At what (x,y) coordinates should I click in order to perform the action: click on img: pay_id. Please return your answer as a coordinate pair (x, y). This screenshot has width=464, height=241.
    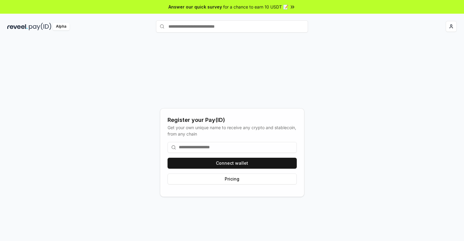
    Looking at the image, I should click on (40, 26).